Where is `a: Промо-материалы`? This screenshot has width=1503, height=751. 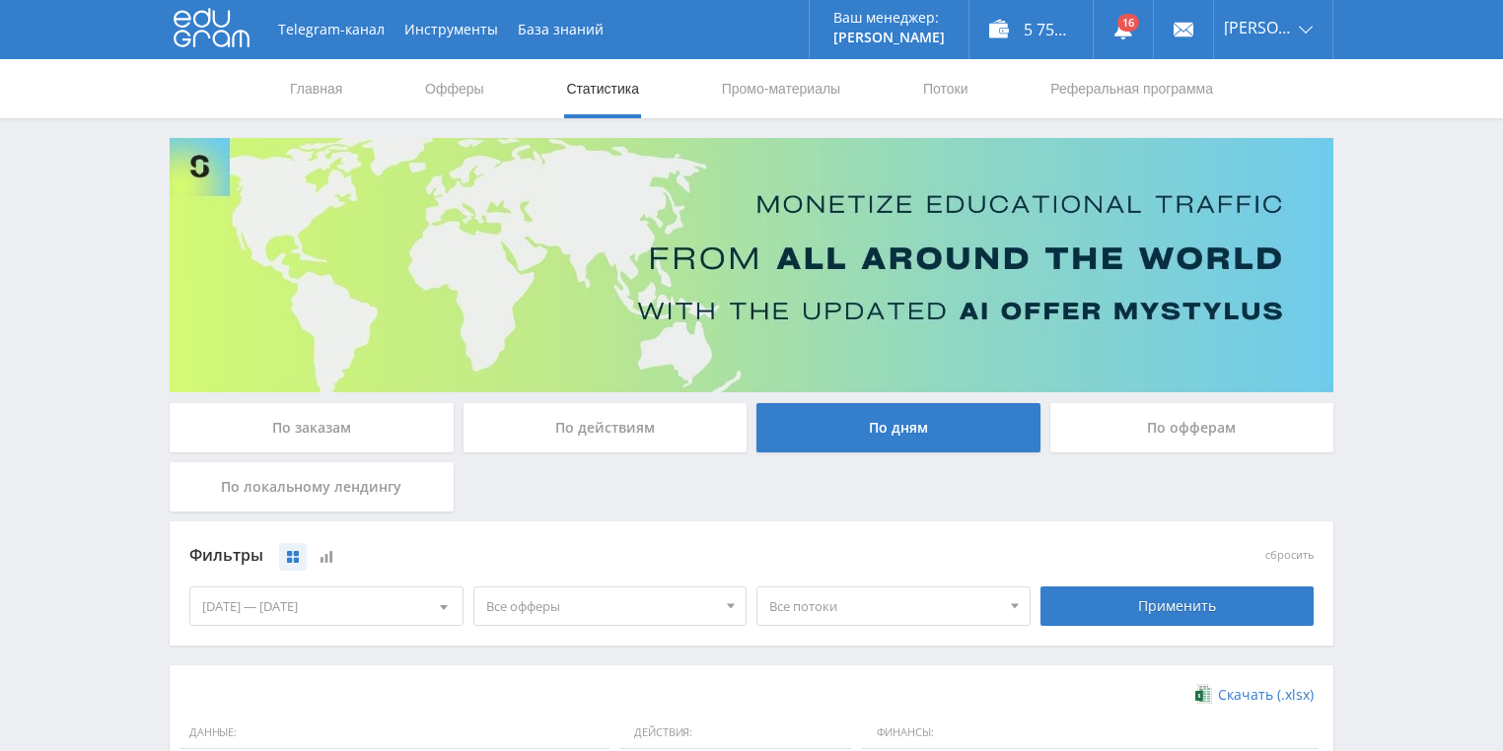 a: Промо-материалы is located at coordinates (781, 89).